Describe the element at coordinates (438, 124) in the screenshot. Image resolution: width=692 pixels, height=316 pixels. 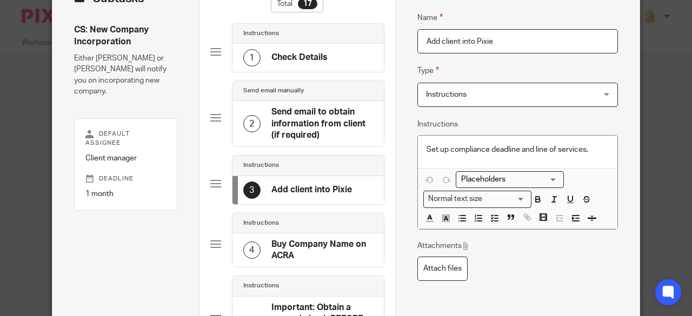
I see `label: Instructions` at that location.